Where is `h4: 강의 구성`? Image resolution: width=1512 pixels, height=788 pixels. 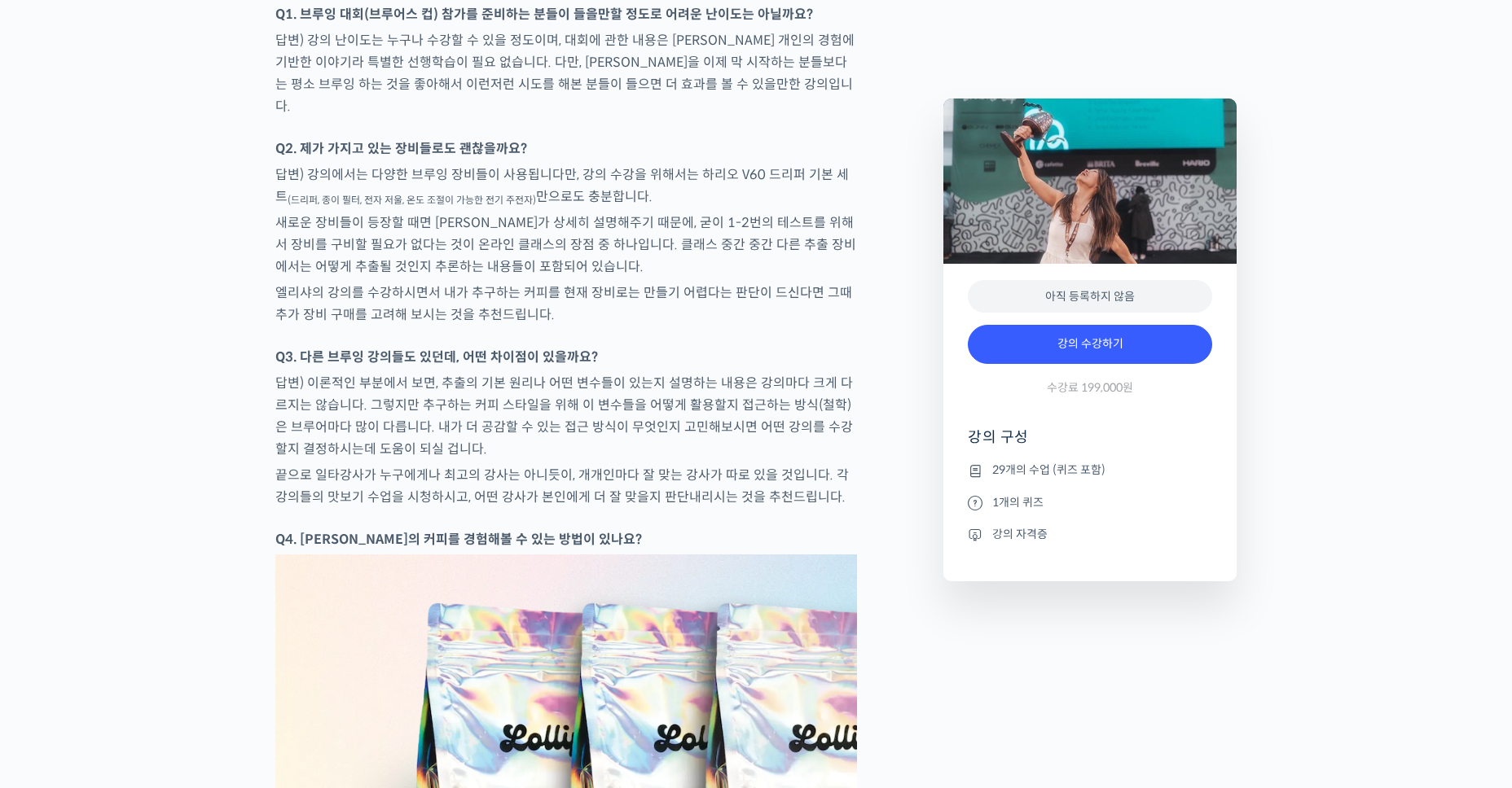
h4: 강의 구성 is located at coordinates (1090, 443).